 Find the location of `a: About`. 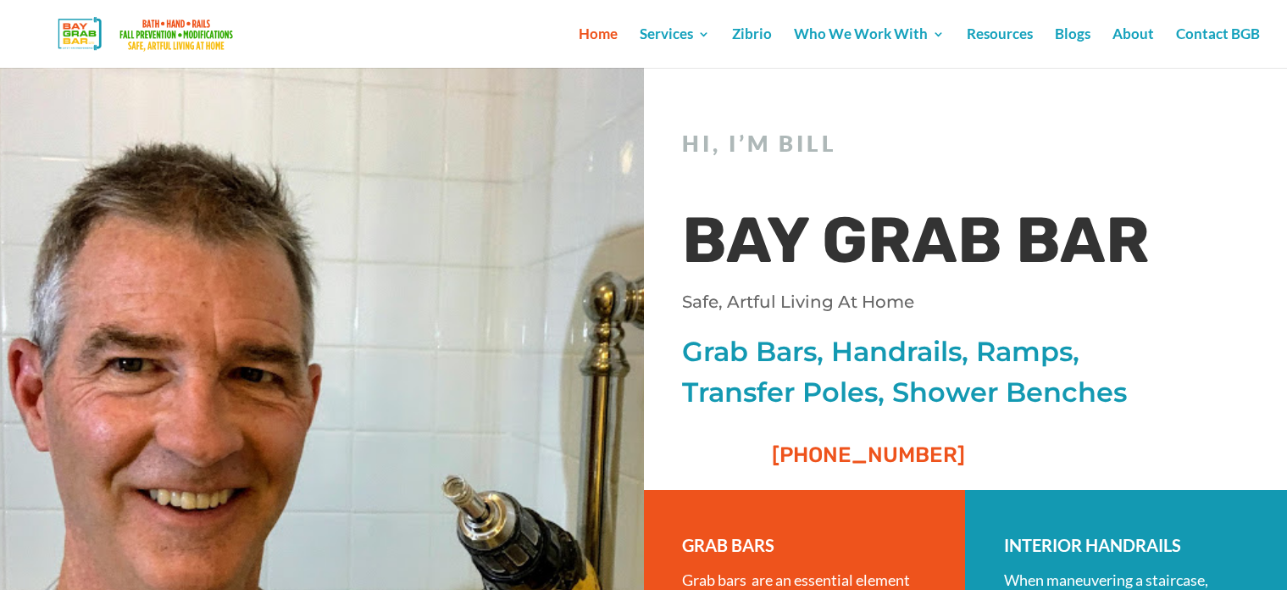

a: About is located at coordinates (1133, 47).